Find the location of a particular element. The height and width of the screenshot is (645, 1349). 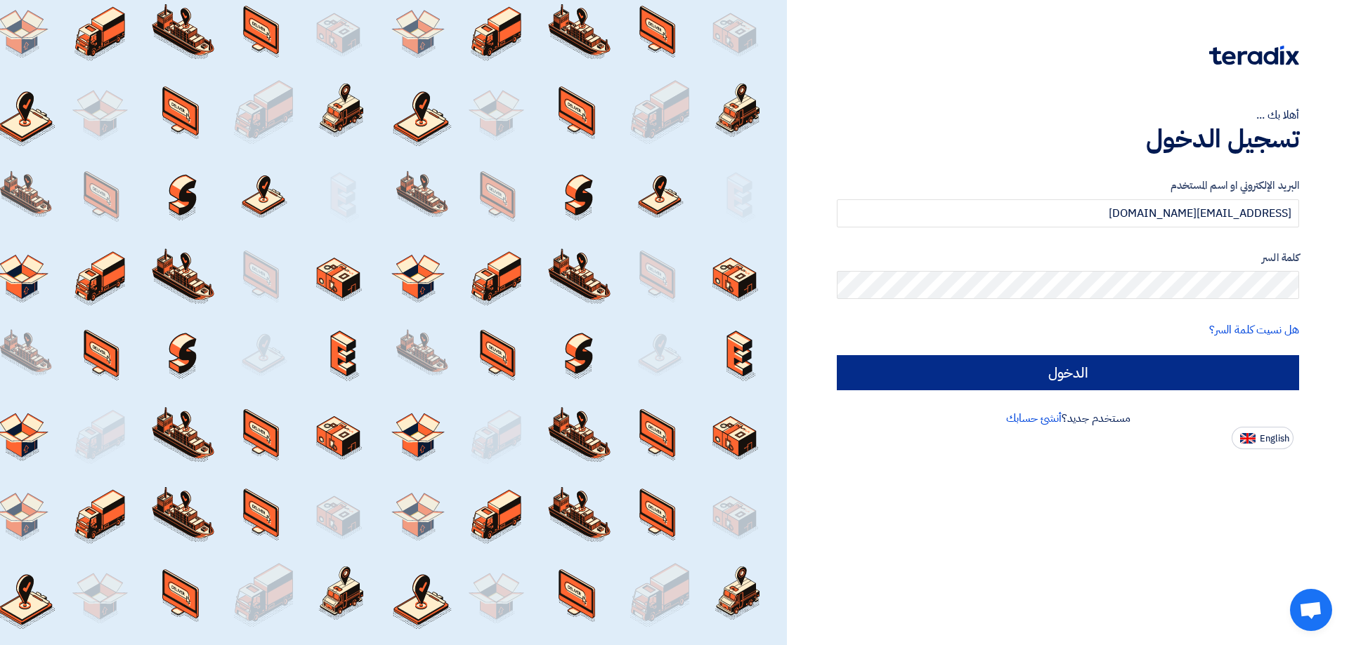

a: هل نسيت كلمة السر؟ is located at coordinates (1254, 330).